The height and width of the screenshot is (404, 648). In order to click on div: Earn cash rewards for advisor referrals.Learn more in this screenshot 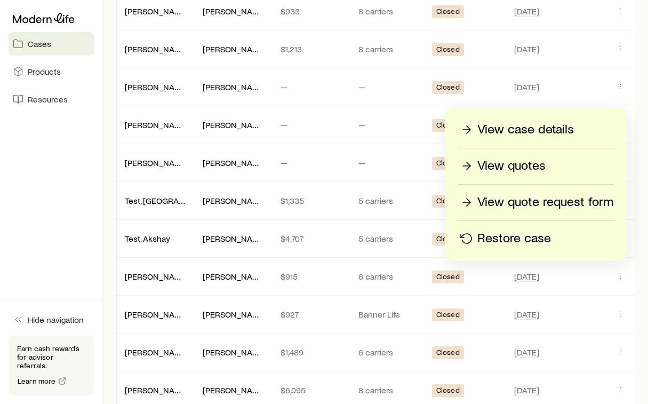, I will do `click(51, 365)`.